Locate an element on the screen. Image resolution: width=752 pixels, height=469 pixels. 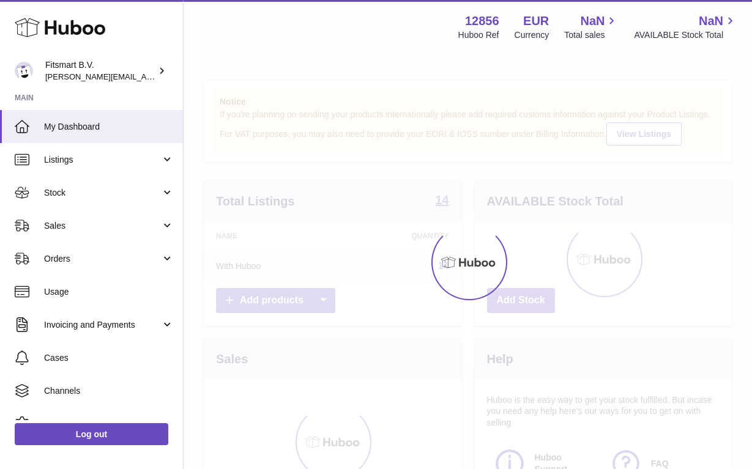
span: Total sales is located at coordinates (591, 35).